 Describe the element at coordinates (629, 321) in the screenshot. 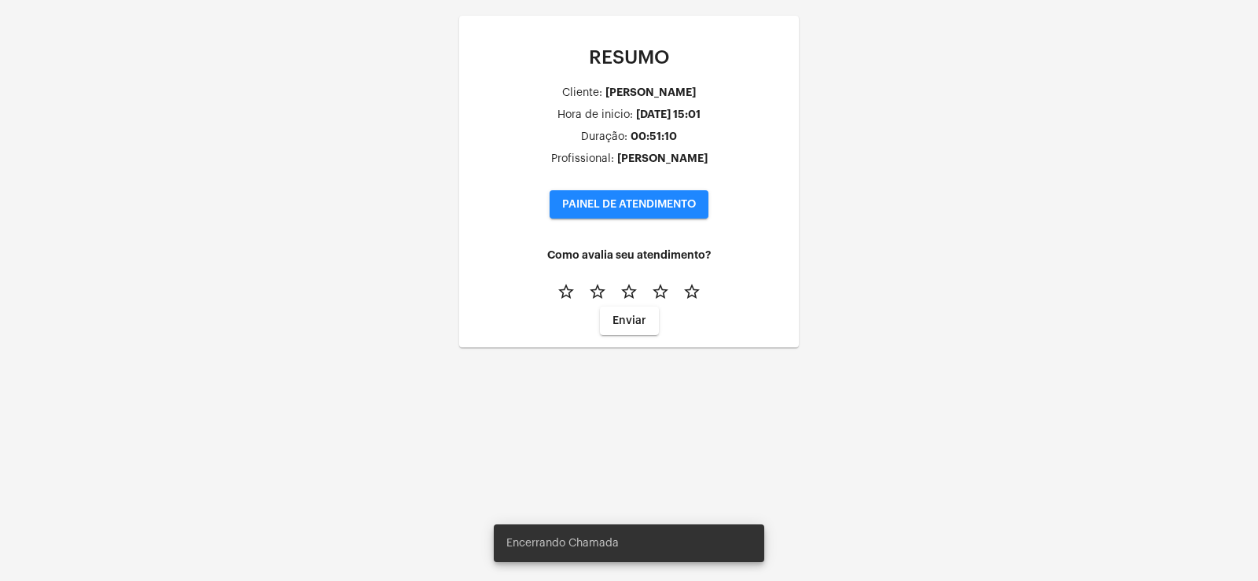

I see `button: Enviar` at that location.